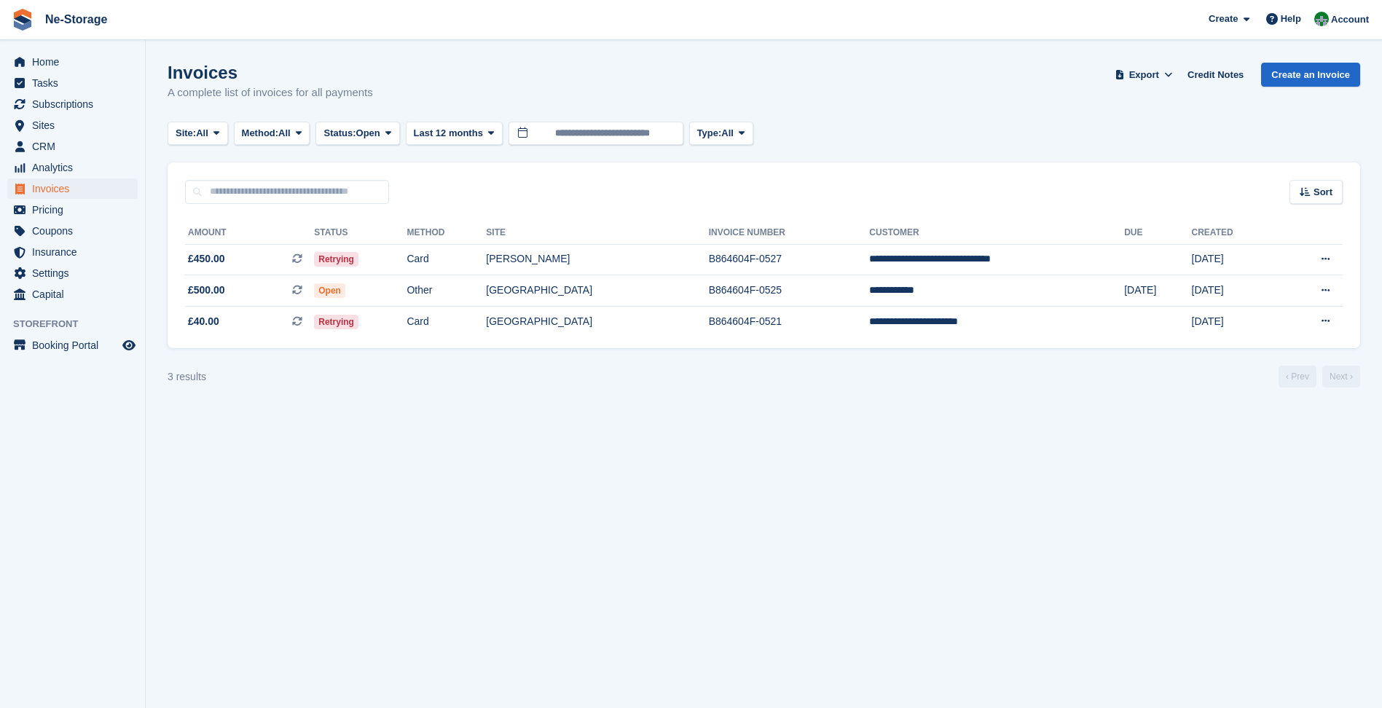  What do you see at coordinates (1144, 75) in the screenshot?
I see `span: Export` at bounding box center [1144, 75].